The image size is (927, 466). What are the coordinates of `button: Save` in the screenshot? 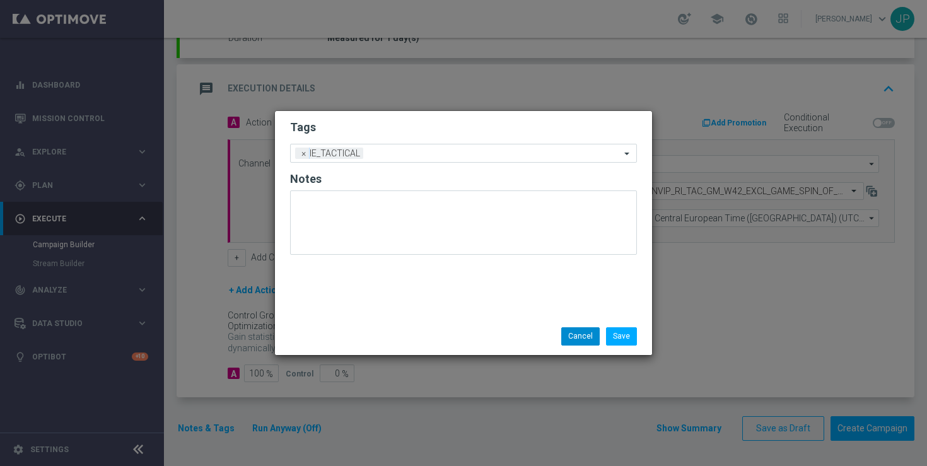 It's located at (621, 336).